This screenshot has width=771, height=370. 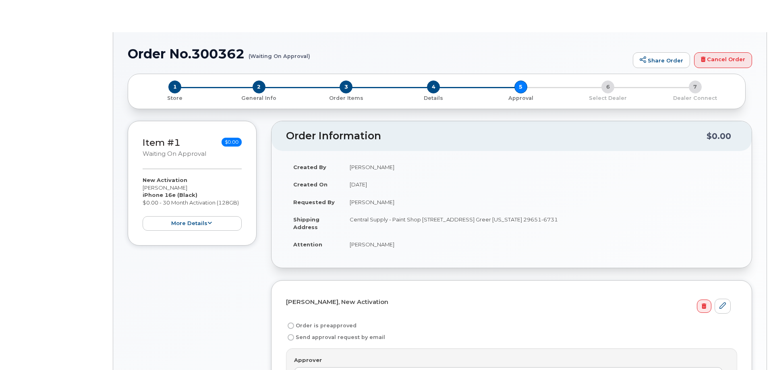 I want to click on strong: Created On, so click(x=310, y=185).